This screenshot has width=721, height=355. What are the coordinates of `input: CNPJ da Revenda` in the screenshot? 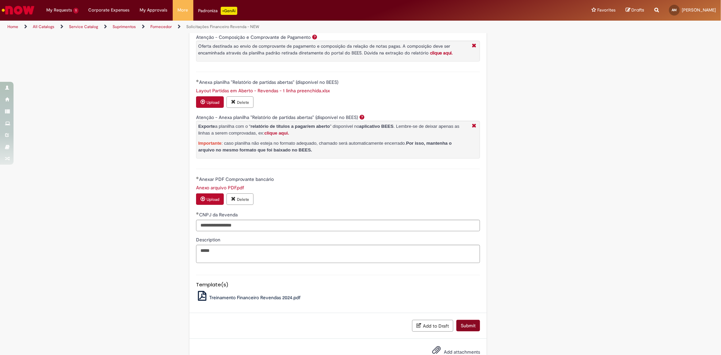 It's located at (338, 225).